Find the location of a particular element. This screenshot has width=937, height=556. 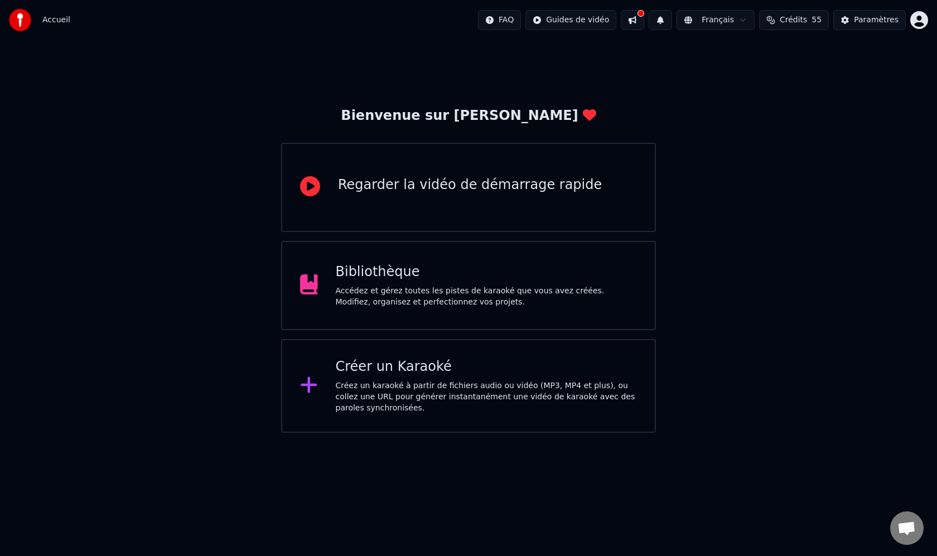

button: FAQ is located at coordinates (499, 20).